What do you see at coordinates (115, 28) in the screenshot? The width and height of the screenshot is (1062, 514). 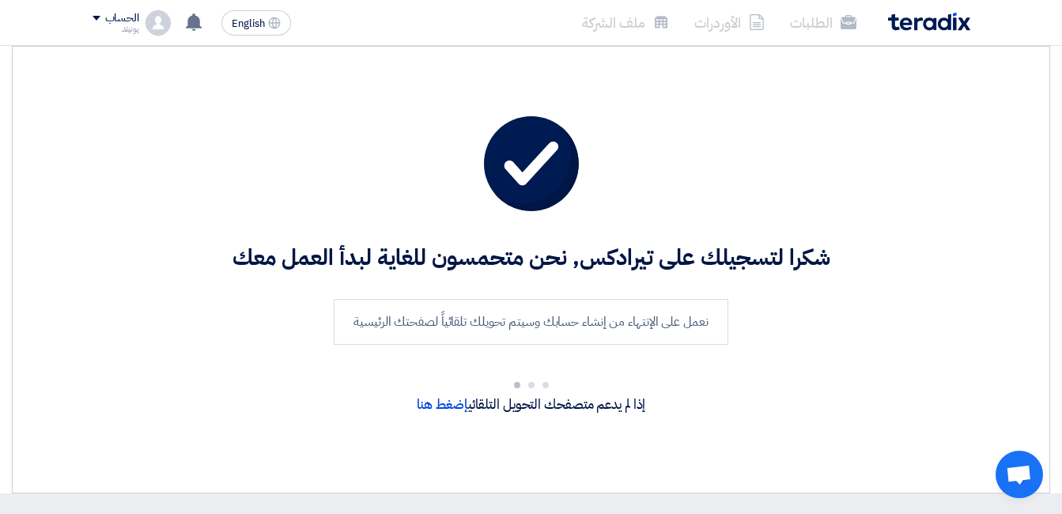 I see `div: يونيتد` at bounding box center [115, 28].